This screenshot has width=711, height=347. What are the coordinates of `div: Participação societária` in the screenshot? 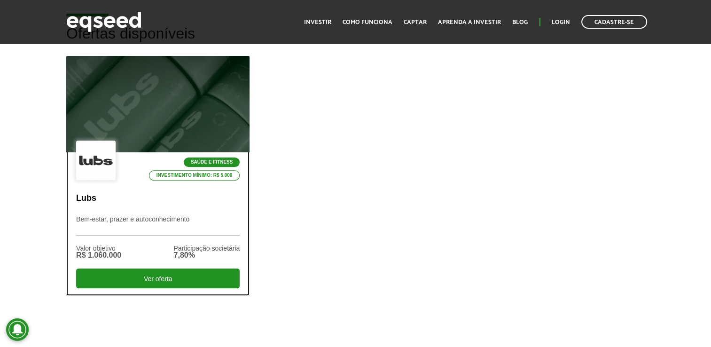 It's located at (206, 248).